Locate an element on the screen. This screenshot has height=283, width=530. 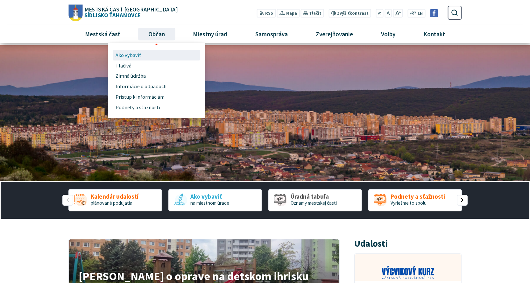
span: Zvýšiť is located at coordinates (343, 13).